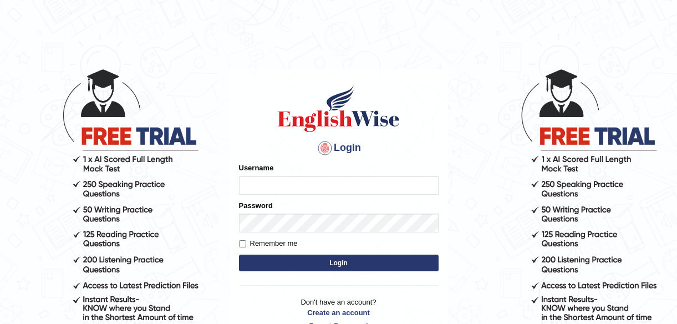  What do you see at coordinates (268, 243) in the screenshot?
I see `label: Remember me` at bounding box center [268, 243].